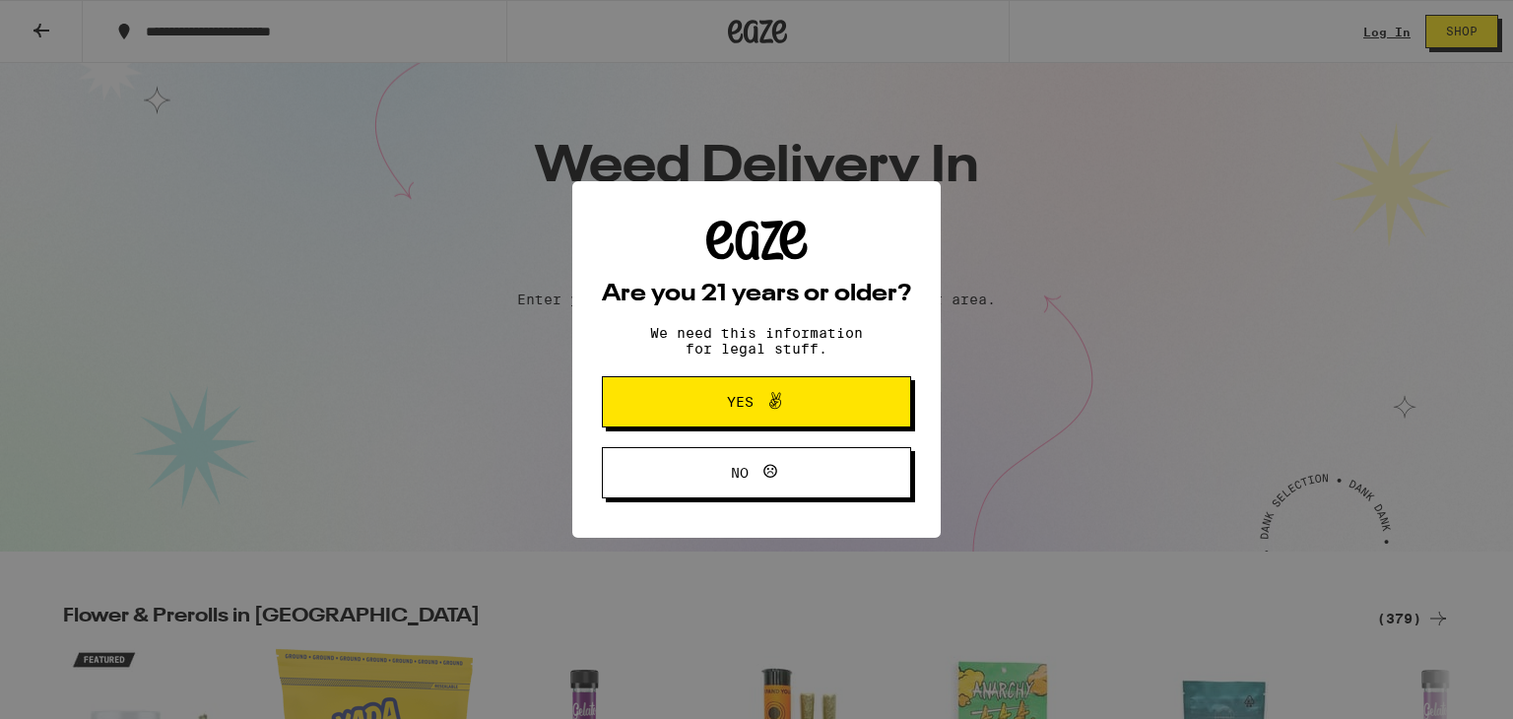 Image resolution: width=1513 pixels, height=719 pixels. What do you see at coordinates (77, 22) in the screenshot?
I see `span: Hi. Need any help?` at bounding box center [77, 22].